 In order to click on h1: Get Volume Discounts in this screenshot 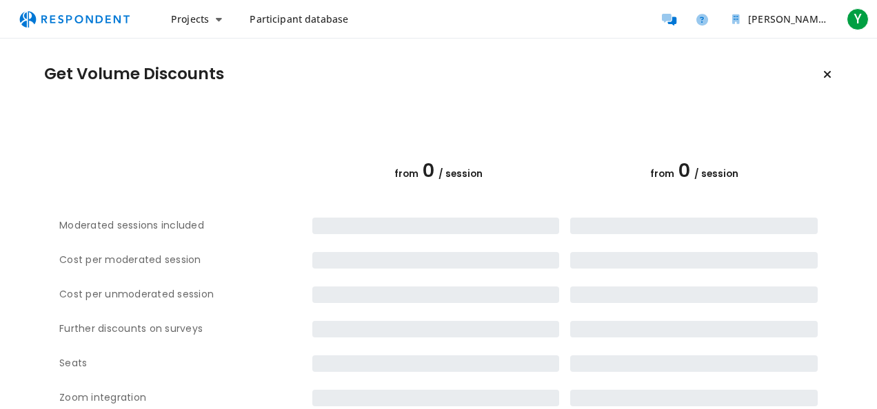, I will do `click(134, 74)`.